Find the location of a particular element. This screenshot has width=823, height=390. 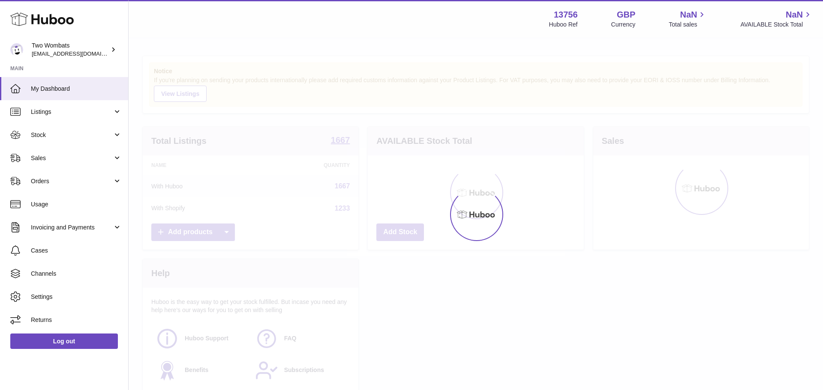

span: Usage is located at coordinates (76, 204).